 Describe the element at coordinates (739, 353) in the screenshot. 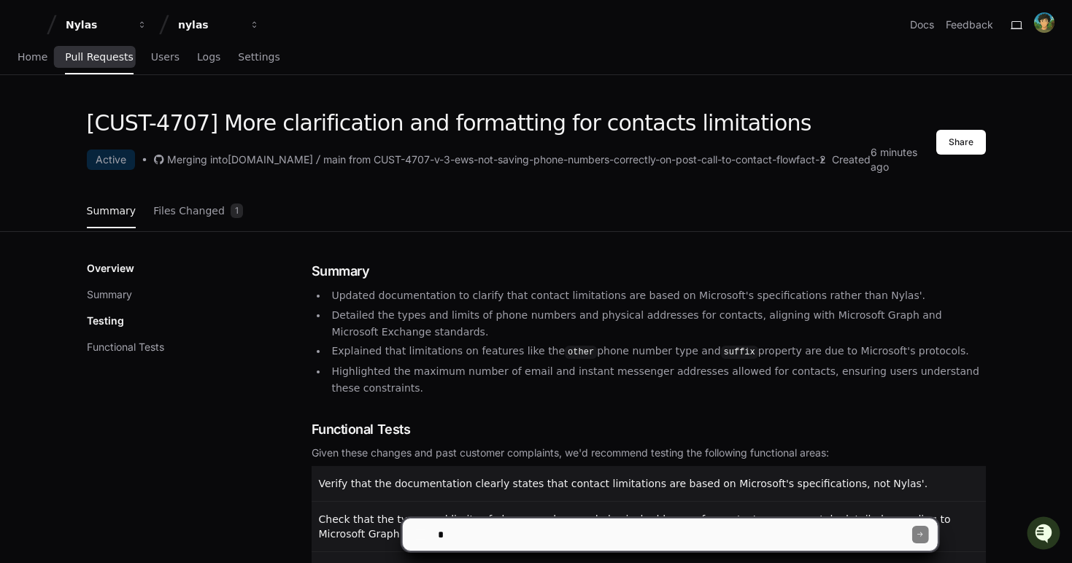

I see `code: suffix` at that location.